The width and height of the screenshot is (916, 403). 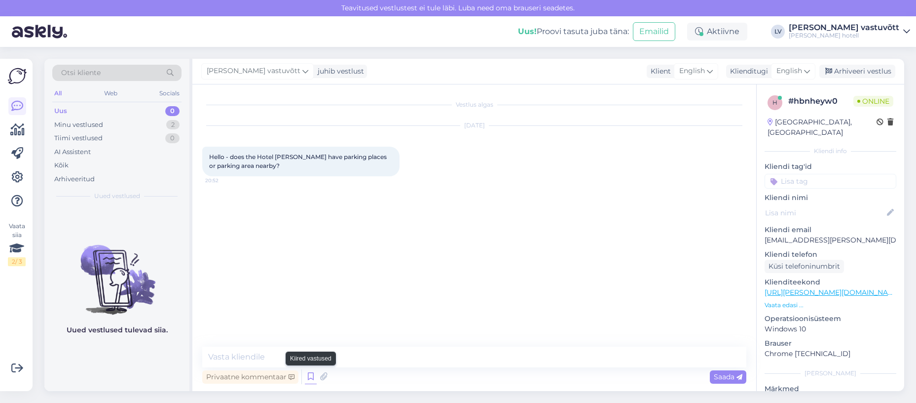 What do you see at coordinates (117, 196) in the screenshot?
I see `span: Uued vestlused` at bounding box center [117, 196].